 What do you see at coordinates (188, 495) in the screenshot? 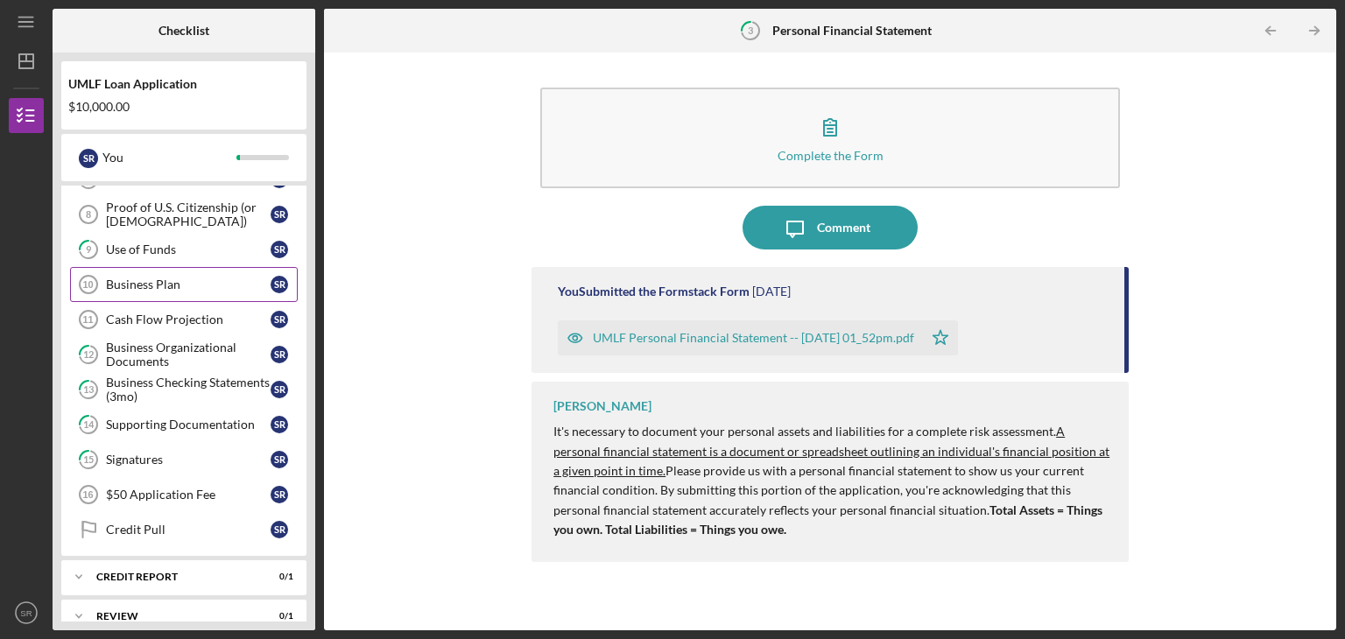
I see `div: $50 Application Fee` at bounding box center [188, 495].